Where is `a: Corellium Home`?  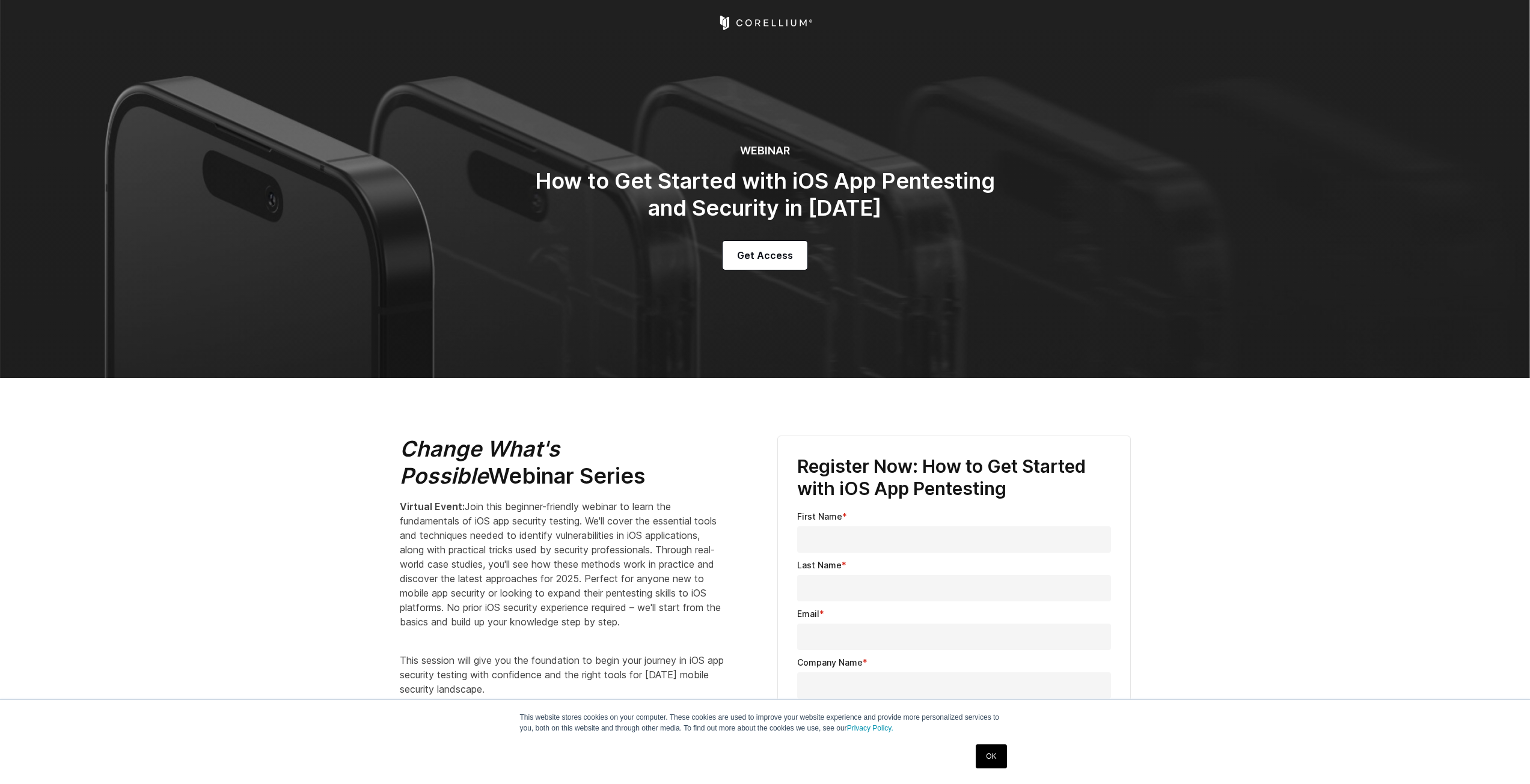
a: Corellium Home is located at coordinates (765, 23).